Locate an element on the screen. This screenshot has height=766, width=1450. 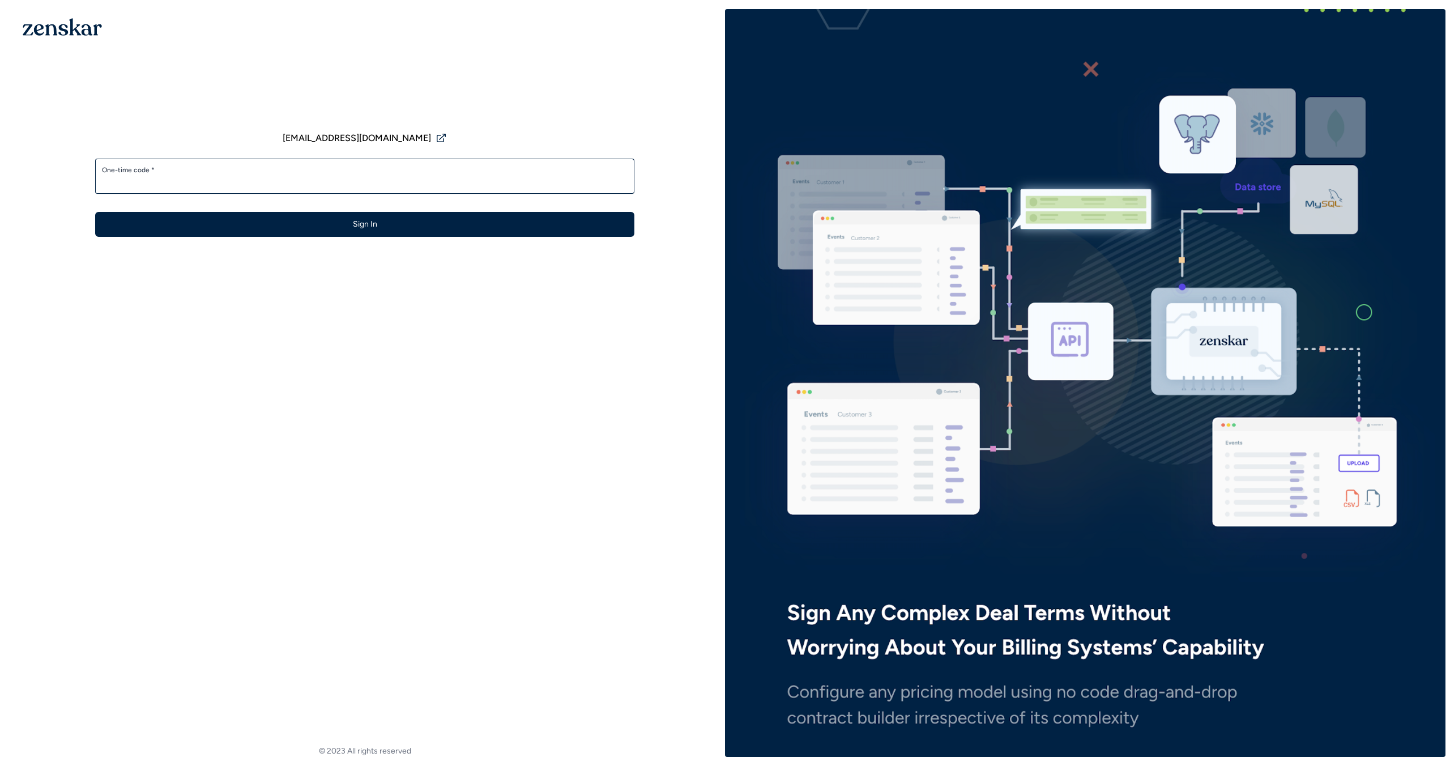
img: 1OGAJ2xQqyY4LXKgY66KYq0eOWRCkrZdAb3gUhuVAqdWPZE9SRJmCz+oDMSn4zDLXe31Ii730ItAGKgCKgCCgCikA4Av8PJUP... is located at coordinates (62, 27).